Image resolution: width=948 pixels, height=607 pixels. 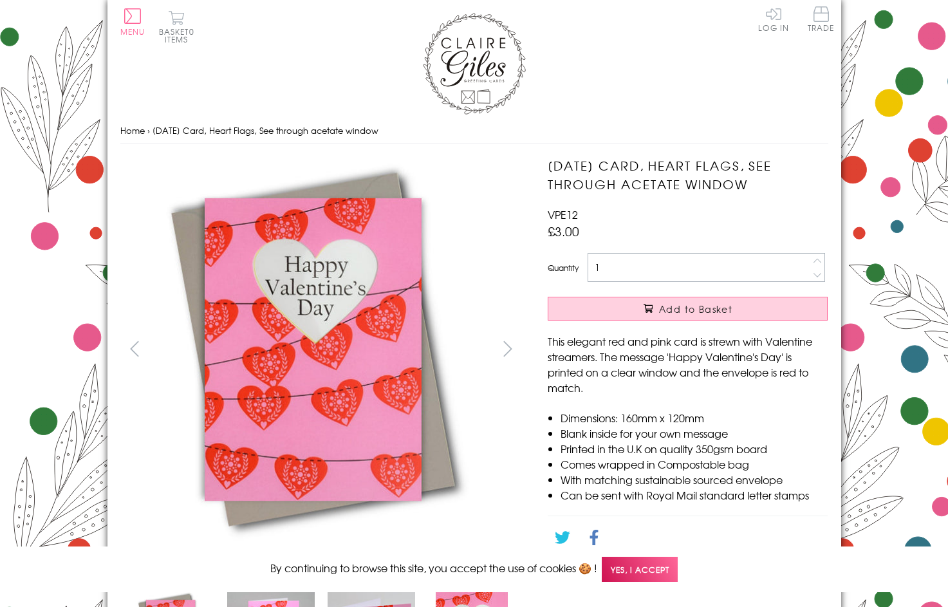 I want to click on li: With matching sustainable sourced envelope, so click(x=694, y=479).